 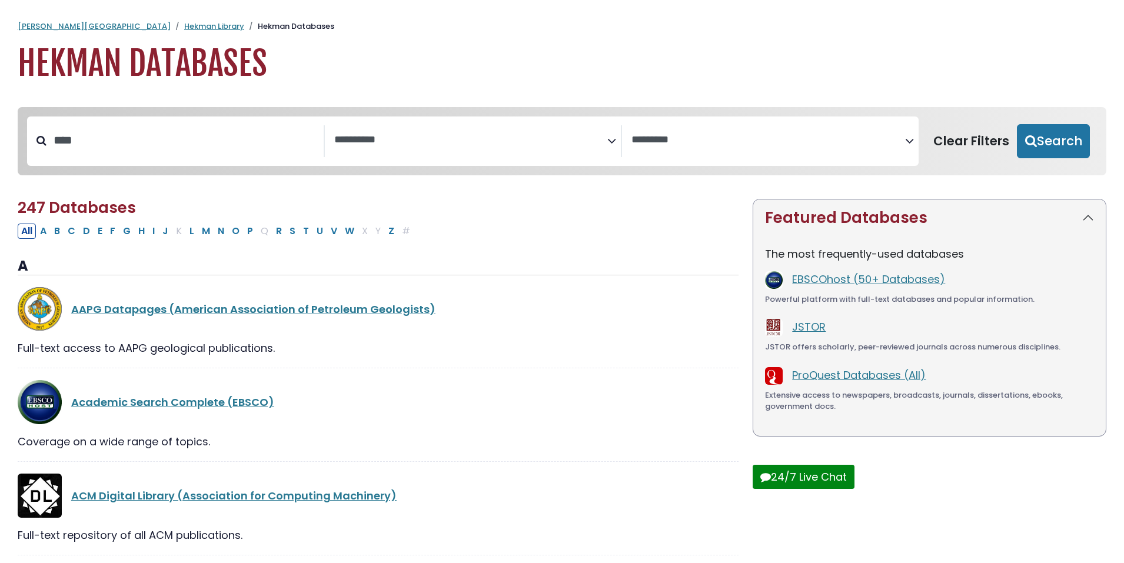 What do you see at coordinates (350, 231) in the screenshot?
I see `button: Filter Results W` at bounding box center [350, 231].